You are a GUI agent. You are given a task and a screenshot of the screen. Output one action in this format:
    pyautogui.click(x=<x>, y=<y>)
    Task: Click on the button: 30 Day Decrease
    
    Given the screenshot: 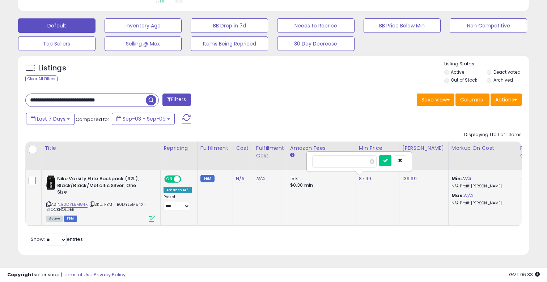 What is the action you would take?
    pyautogui.click(x=316, y=44)
    